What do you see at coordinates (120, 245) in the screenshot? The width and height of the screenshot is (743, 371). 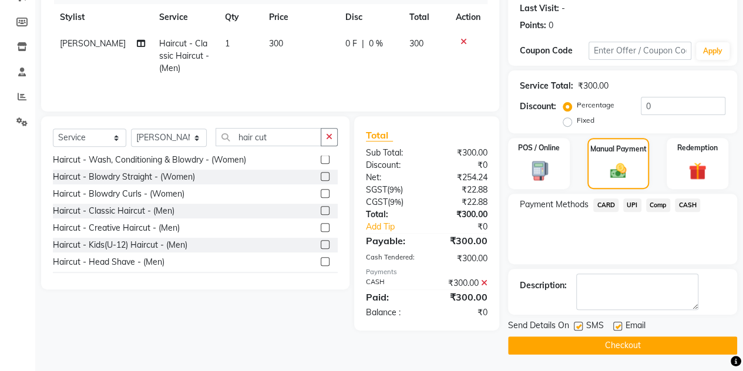 I see `div: Haircut - Kids(U-12) Haircut - (Men)` at bounding box center [120, 245].